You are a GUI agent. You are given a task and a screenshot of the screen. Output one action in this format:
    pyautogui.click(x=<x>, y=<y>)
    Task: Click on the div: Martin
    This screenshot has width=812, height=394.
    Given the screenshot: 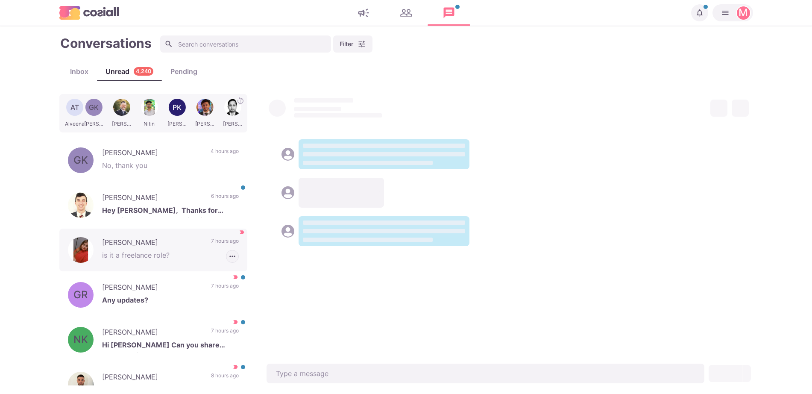 What is the action you would take?
    pyautogui.click(x=743, y=13)
    